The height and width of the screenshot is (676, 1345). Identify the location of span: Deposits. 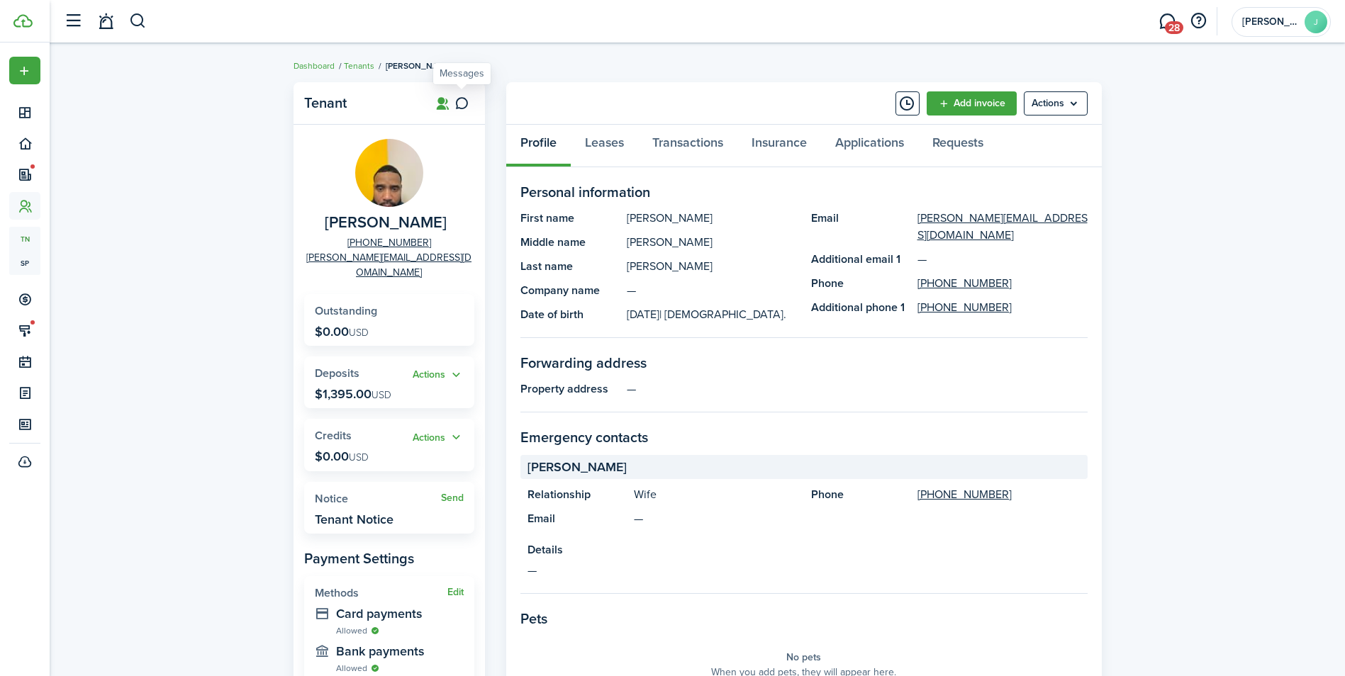
(337, 373).